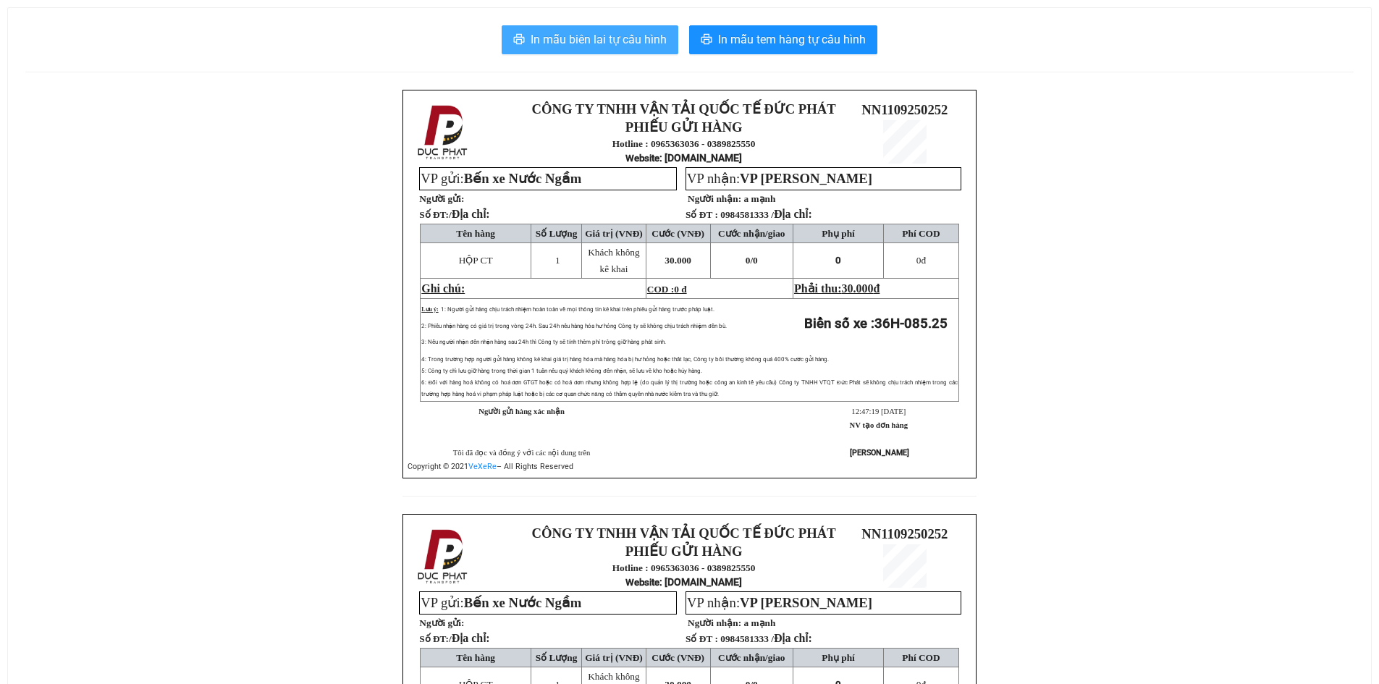 This screenshot has width=1379, height=684. Describe the element at coordinates (625, 359) in the screenshot. I see `span: 4: Trong trường hợp người gửi hàng không kê khai giá trị hàng hóa mà hàng hóa bị hư hỏng hoặc thấ...` at that location.